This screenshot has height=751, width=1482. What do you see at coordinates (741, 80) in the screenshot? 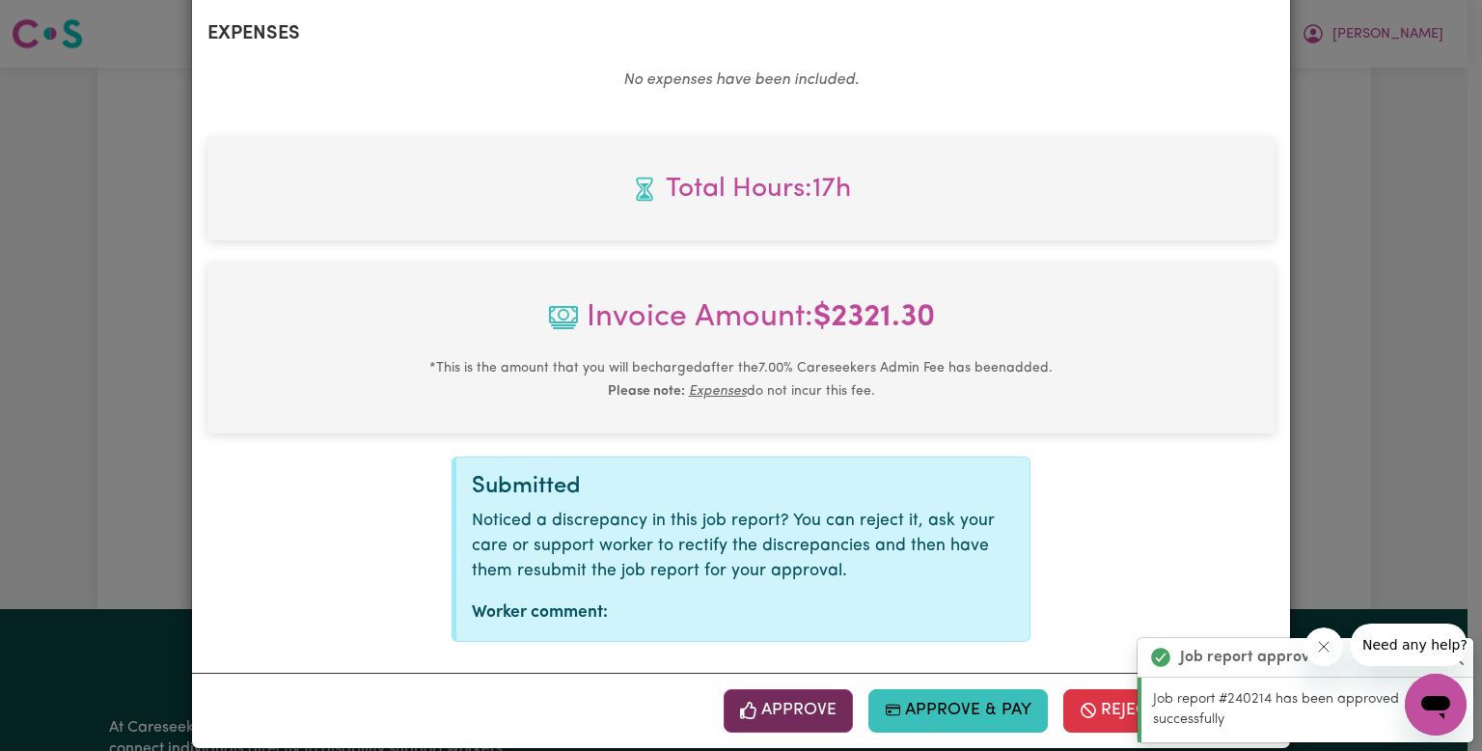
I see `em: No expenses have been included.` at bounding box center [741, 80].